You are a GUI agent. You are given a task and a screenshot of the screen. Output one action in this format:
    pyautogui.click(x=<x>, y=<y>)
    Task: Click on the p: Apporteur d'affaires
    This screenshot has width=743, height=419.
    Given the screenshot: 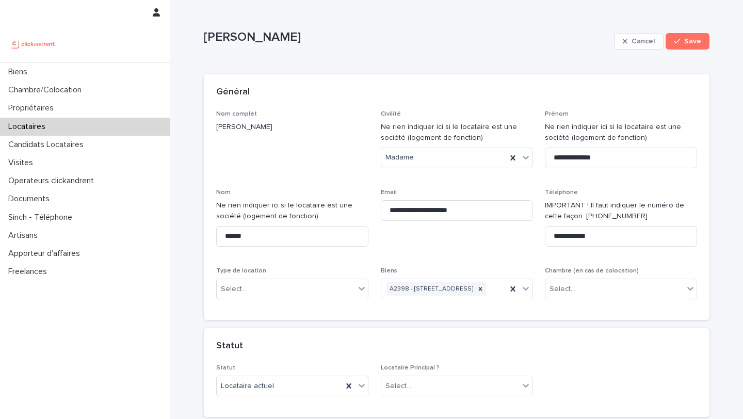 What is the action you would take?
    pyautogui.click(x=46, y=253)
    